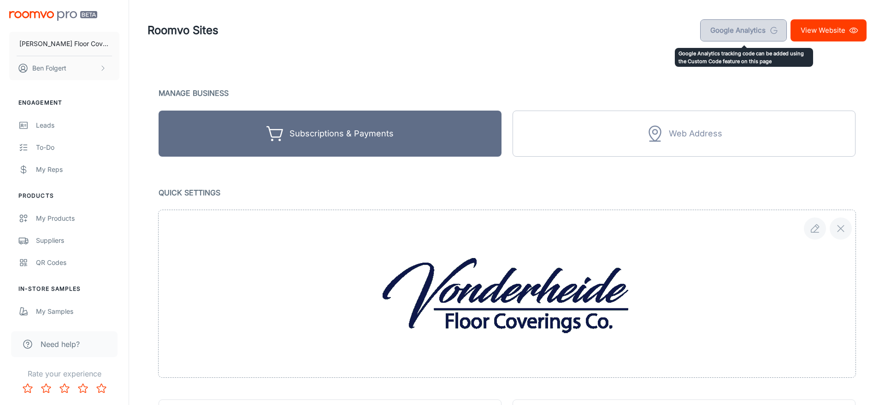 The width and height of the screenshot is (885, 405). Describe the element at coordinates (829, 30) in the screenshot. I see `a: View Website` at that location.